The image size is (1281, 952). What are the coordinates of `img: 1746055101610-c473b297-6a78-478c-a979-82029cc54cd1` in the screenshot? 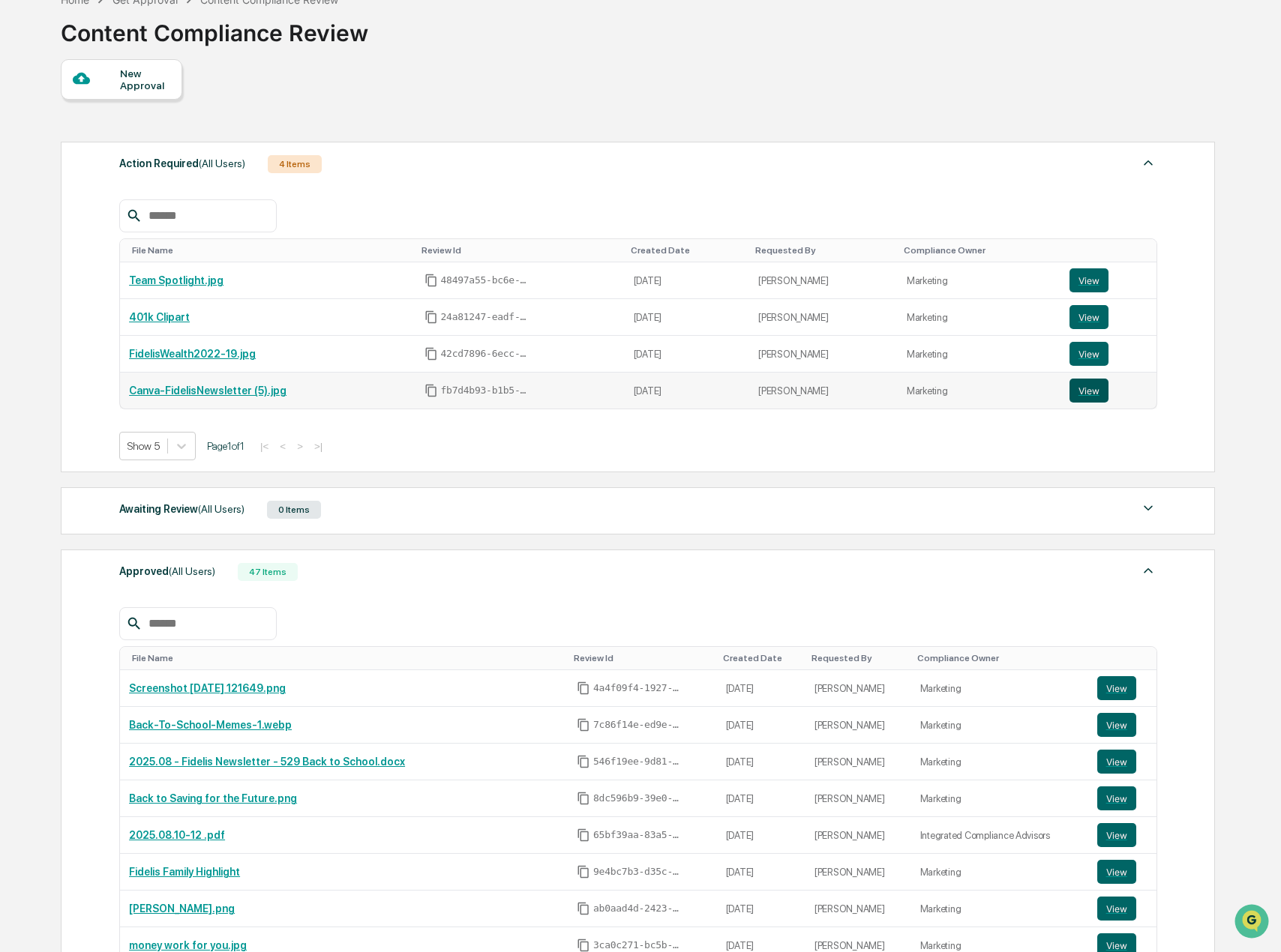 It's located at (28, 128).